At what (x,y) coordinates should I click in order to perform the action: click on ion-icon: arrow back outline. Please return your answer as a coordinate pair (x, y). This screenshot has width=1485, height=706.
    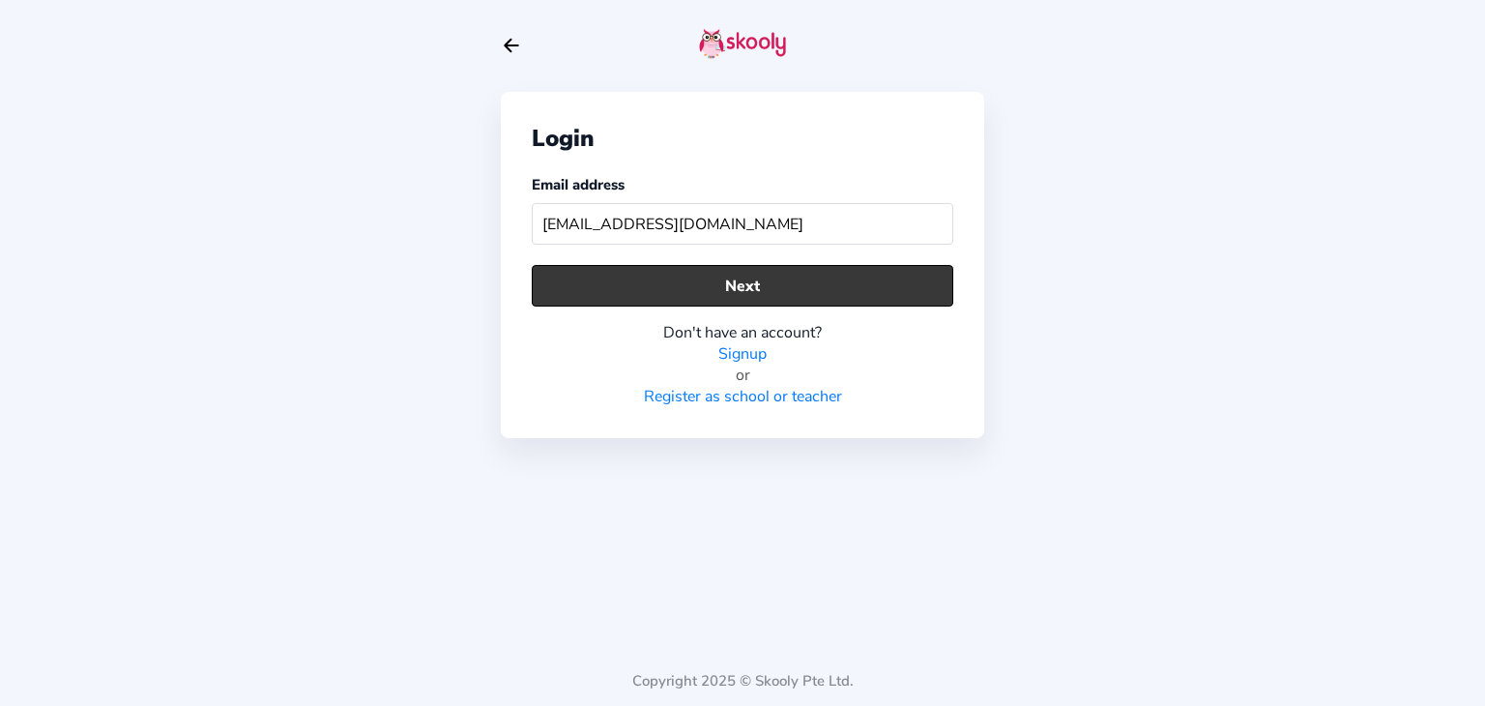
    Looking at the image, I should click on (511, 45).